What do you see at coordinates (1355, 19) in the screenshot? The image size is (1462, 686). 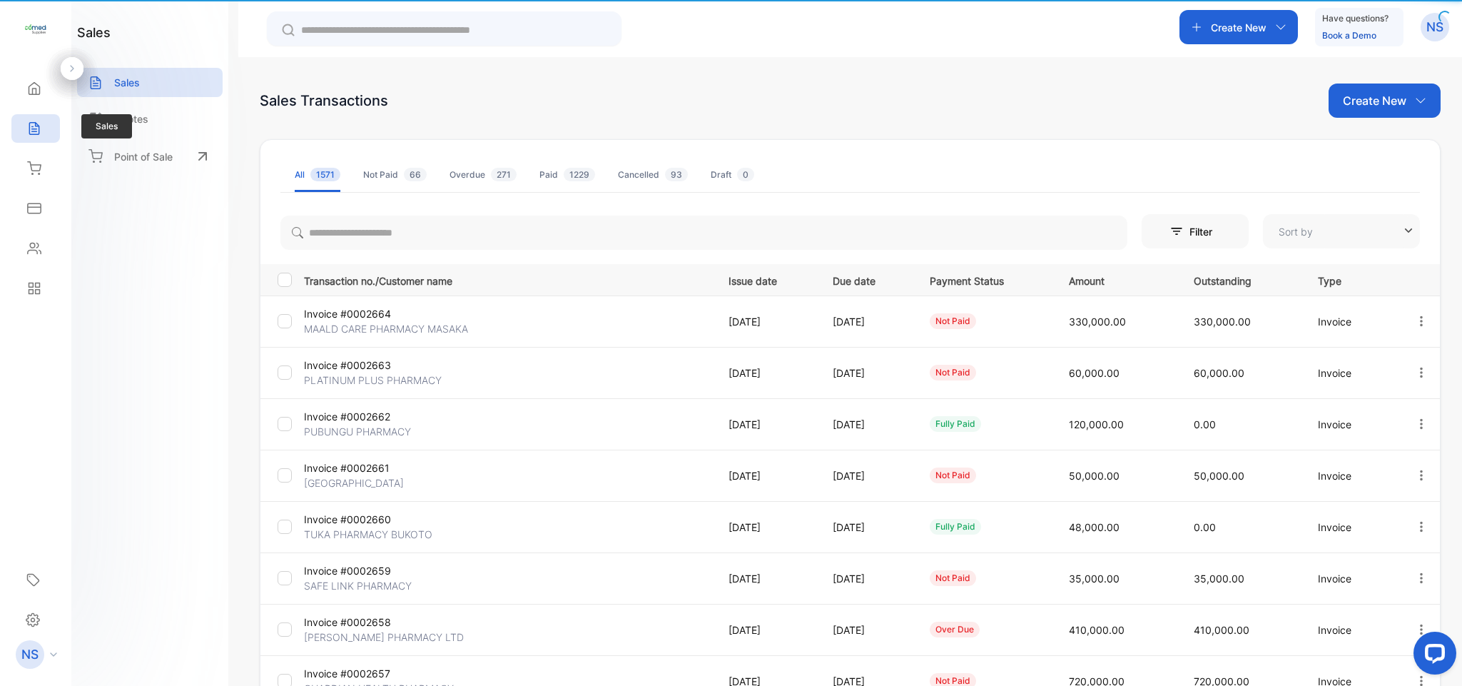 I see `p: Have questions?` at bounding box center [1355, 19].